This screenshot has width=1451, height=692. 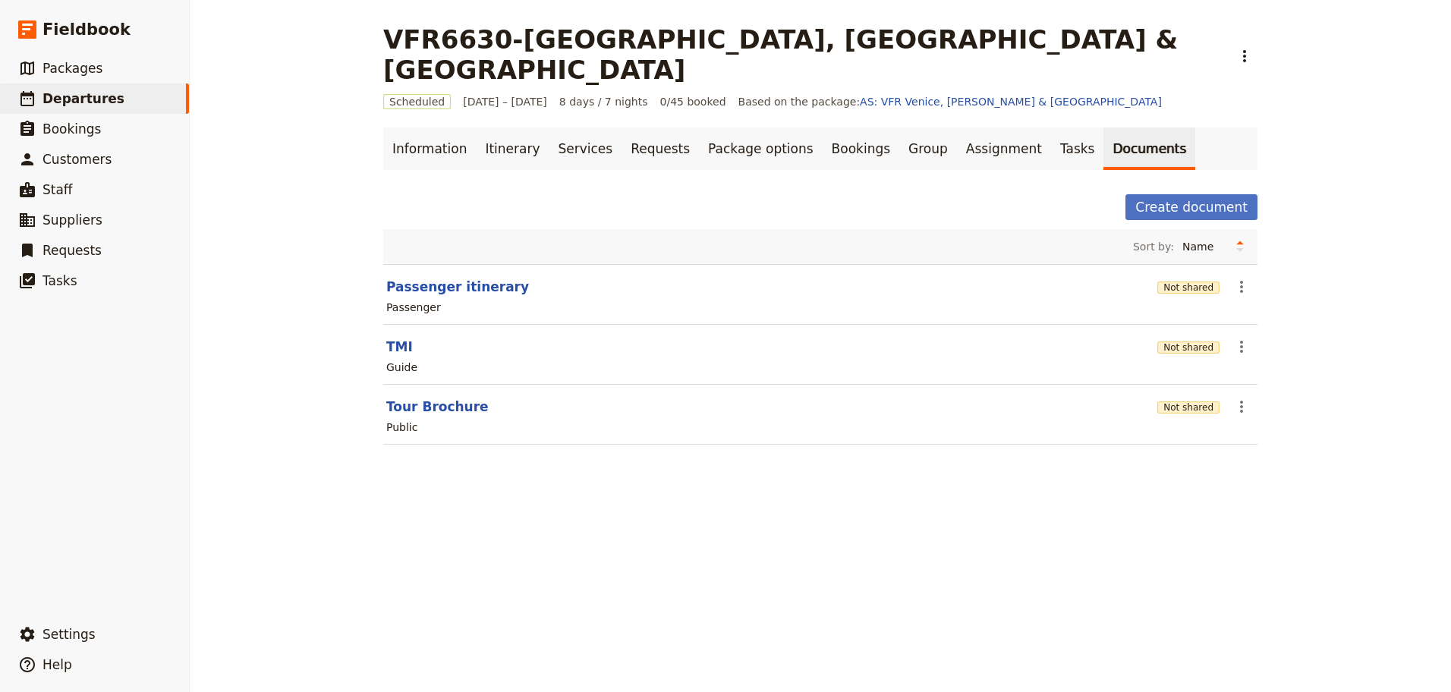 I want to click on a: Itinerary, so click(x=512, y=149).